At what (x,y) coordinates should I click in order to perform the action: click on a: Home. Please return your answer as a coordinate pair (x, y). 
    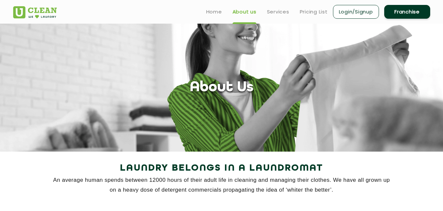
    Looking at the image, I should click on (214, 12).